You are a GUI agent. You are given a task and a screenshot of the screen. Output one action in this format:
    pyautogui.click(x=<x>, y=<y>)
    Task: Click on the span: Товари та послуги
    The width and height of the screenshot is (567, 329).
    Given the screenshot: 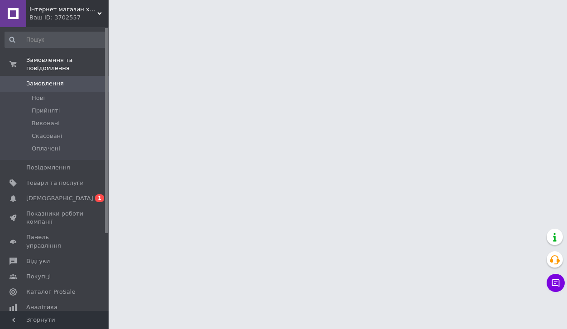 What is the action you would take?
    pyautogui.click(x=55, y=183)
    